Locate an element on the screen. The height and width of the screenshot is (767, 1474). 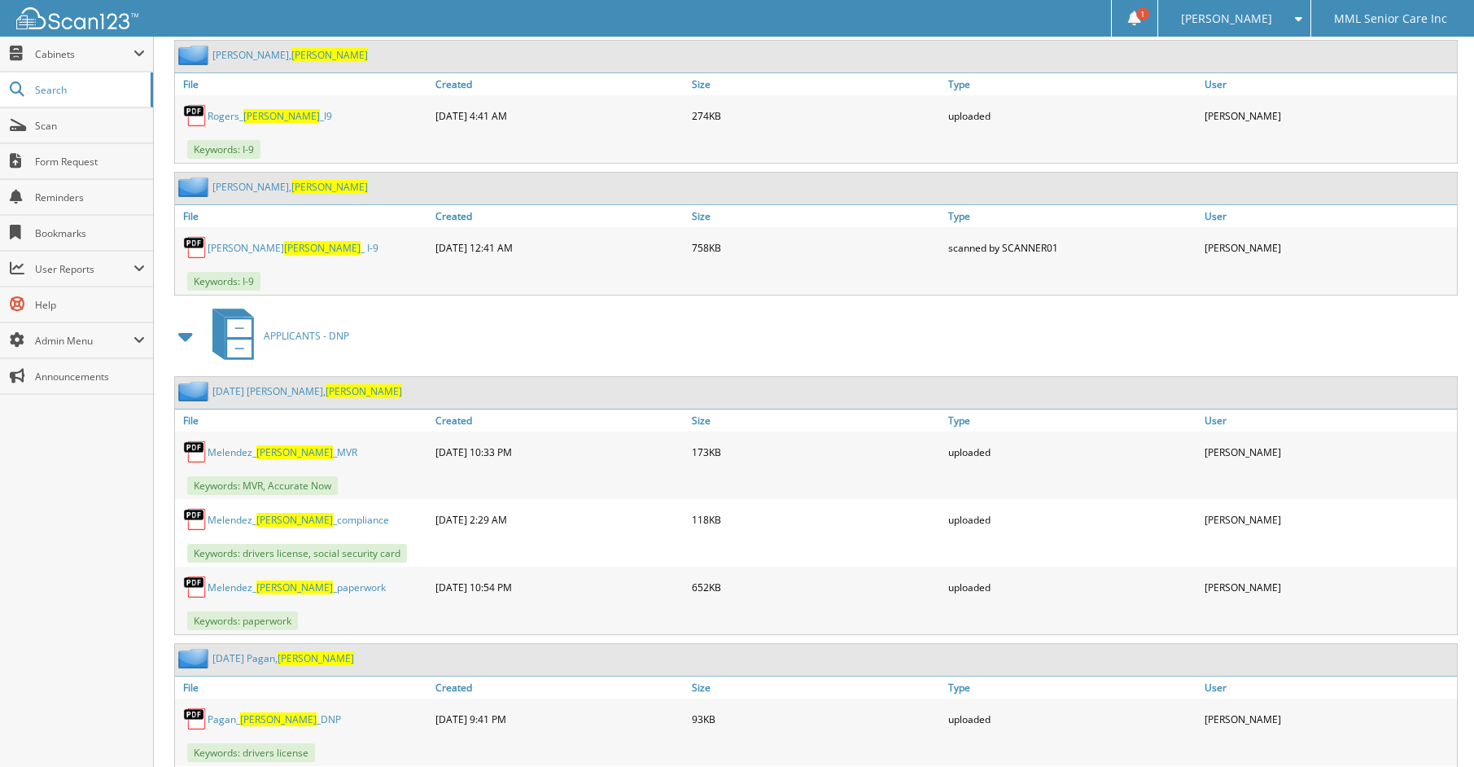
span: Scan is located at coordinates (90, 125).